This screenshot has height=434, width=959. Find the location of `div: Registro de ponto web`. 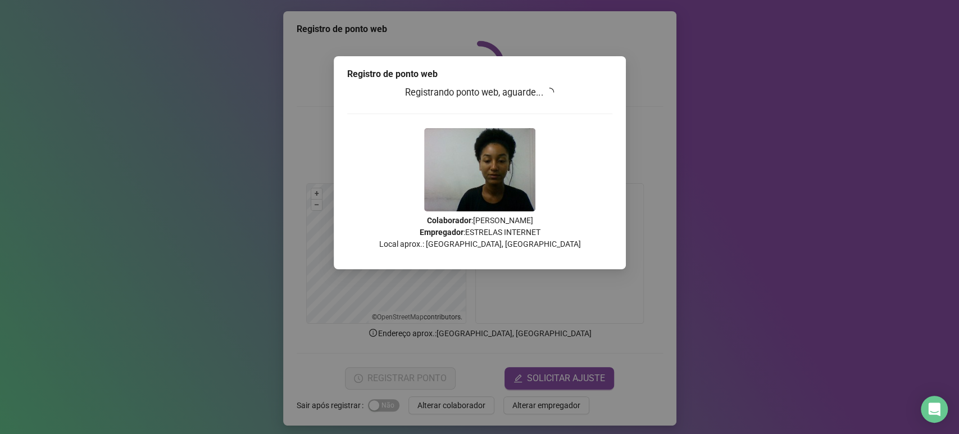

div: Registro de ponto web is located at coordinates (480, 74).